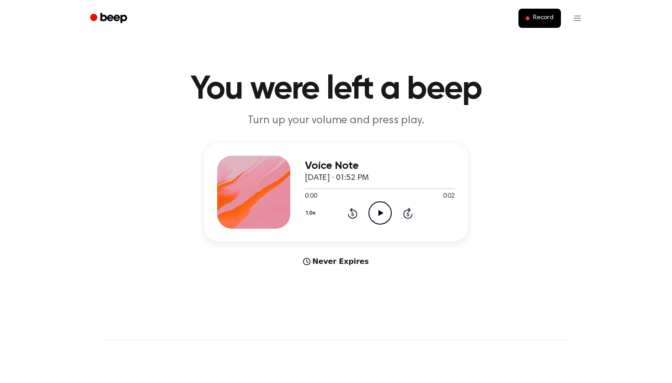 The width and height of the screenshot is (672, 383). What do you see at coordinates (336, 262) in the screenshot?
I see `div: Never Expires` at bounding box center [336, 262].